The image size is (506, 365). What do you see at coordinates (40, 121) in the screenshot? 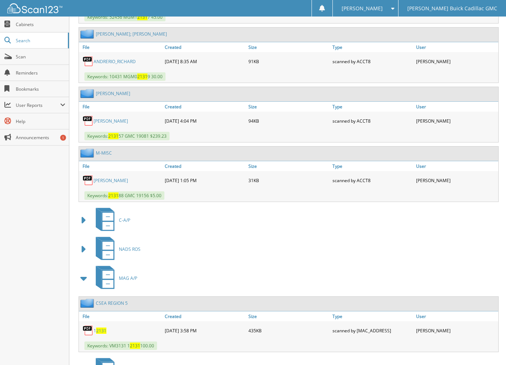
I see `span: Help` at bounding box center [40, 121].